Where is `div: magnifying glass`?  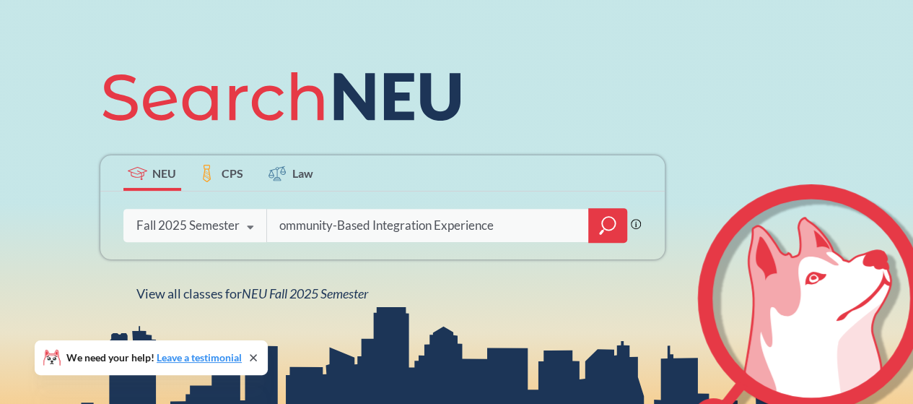 div: magnifying glass is located at coordinates (608, 225).